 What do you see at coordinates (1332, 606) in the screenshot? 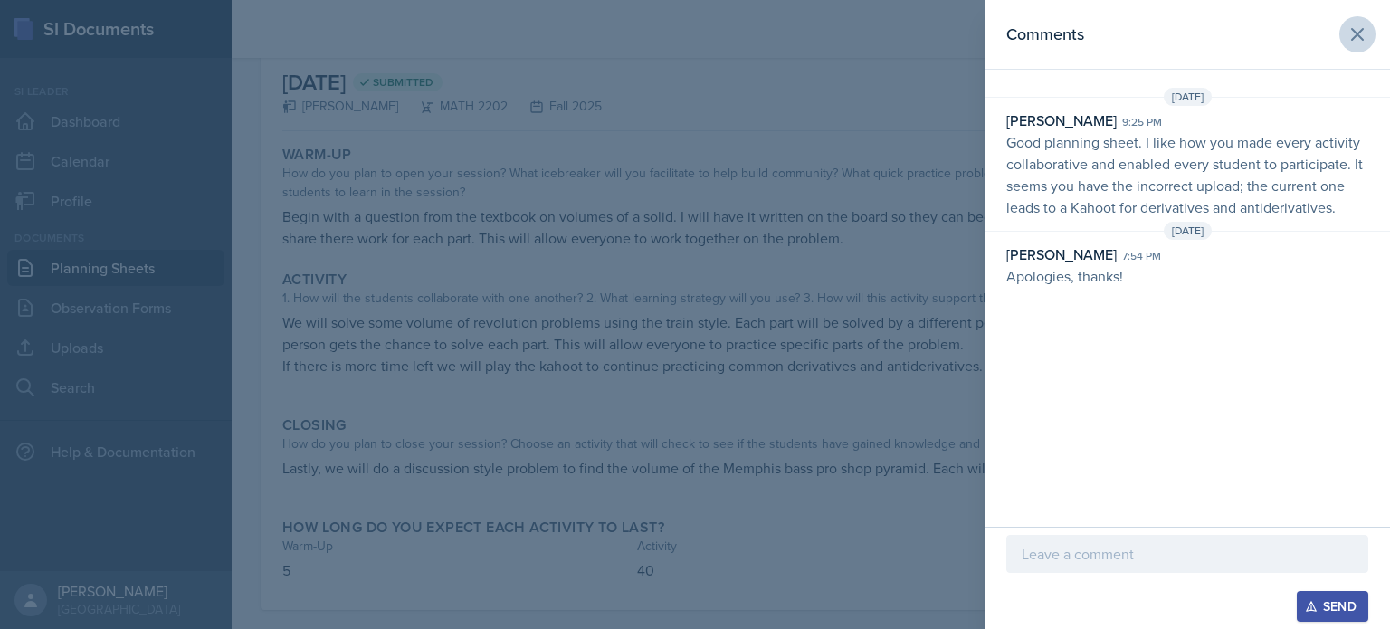
I see `div: Send` at bounding box center [1332, 606].